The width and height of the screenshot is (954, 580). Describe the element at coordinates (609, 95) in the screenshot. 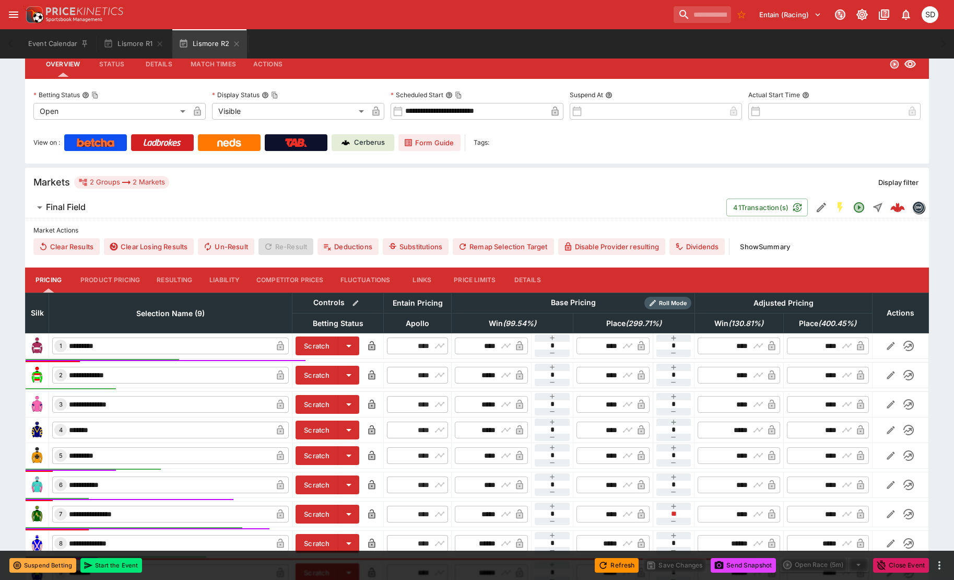

I see `button: Suspend At` at that location.